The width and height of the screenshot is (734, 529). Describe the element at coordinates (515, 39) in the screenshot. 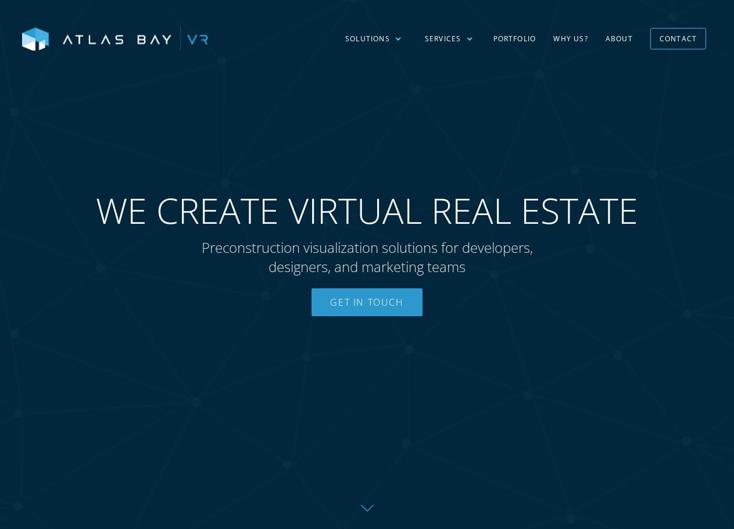

I see `a: Portfolio` at that location.